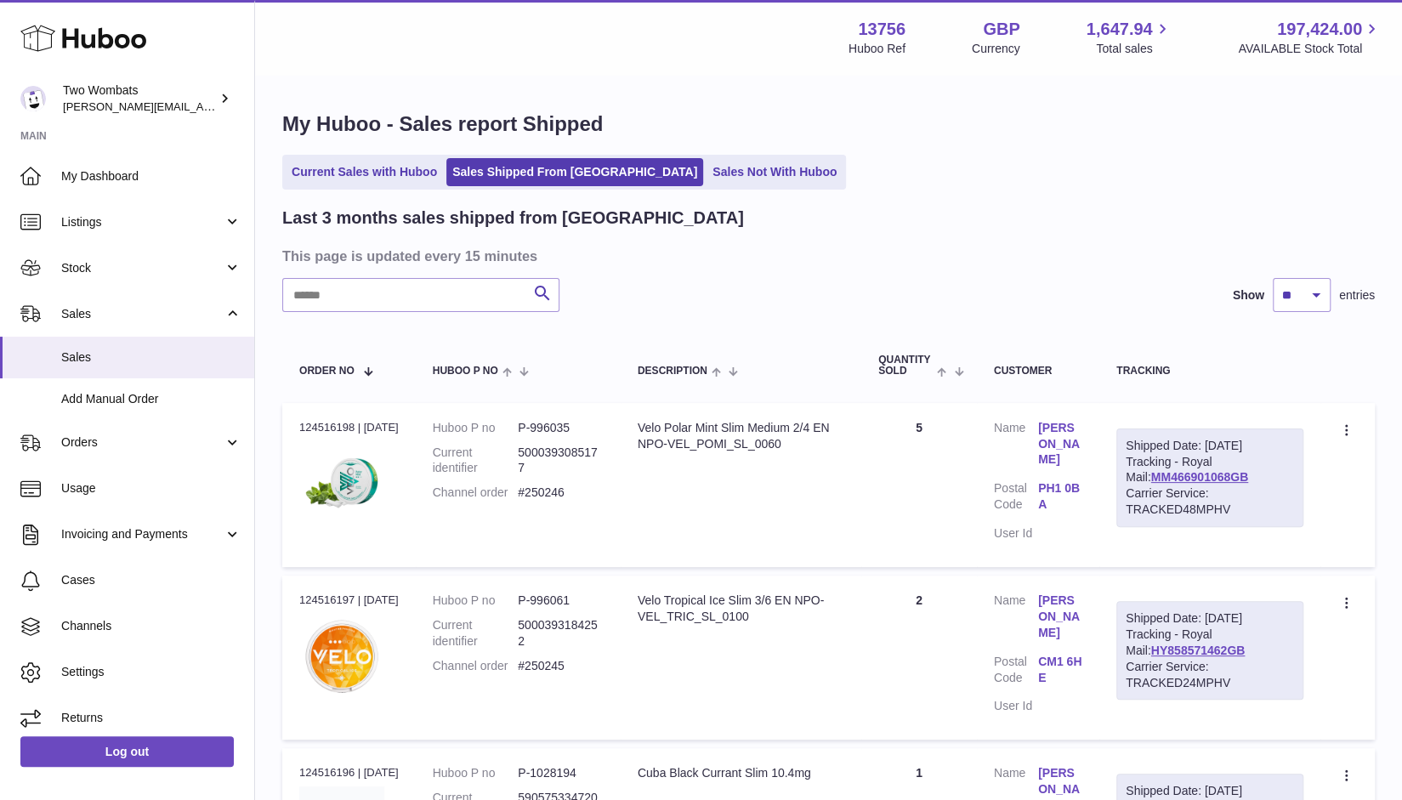 The image size is (1402, 800). I want to click on span: Stock, so click(142, 268).